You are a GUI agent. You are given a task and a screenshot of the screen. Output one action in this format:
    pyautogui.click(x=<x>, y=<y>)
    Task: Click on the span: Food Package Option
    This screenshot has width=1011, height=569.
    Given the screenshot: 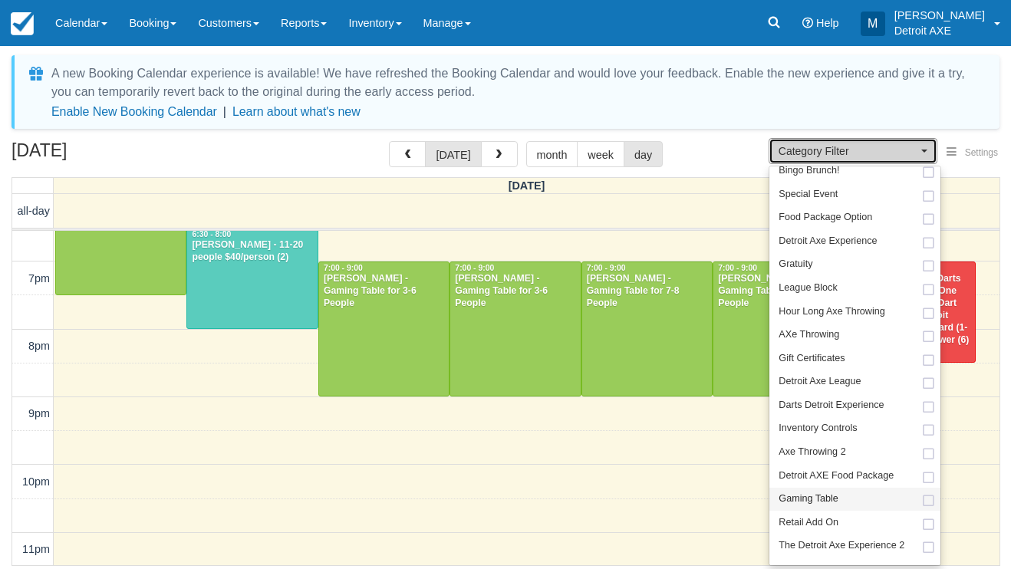 What is the action you would take?
    pyautogui.click(x=825, y=218)
    